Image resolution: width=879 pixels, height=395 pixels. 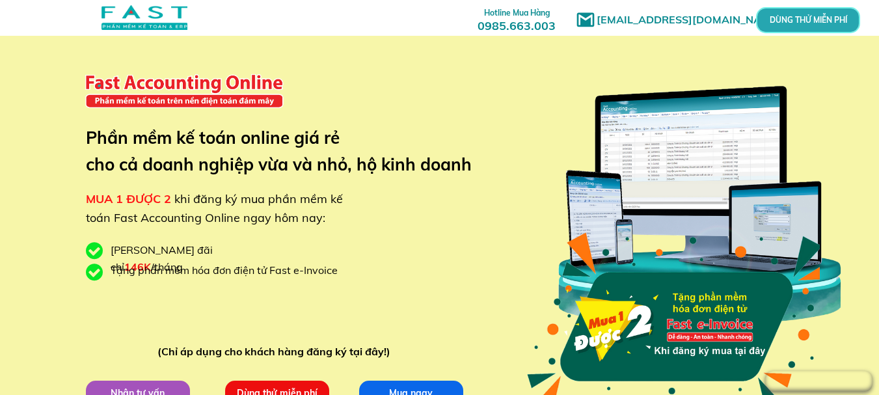 I want to click on p: DÙNG THỬ MIỄN PHÍ, so click(x=807, y=20).